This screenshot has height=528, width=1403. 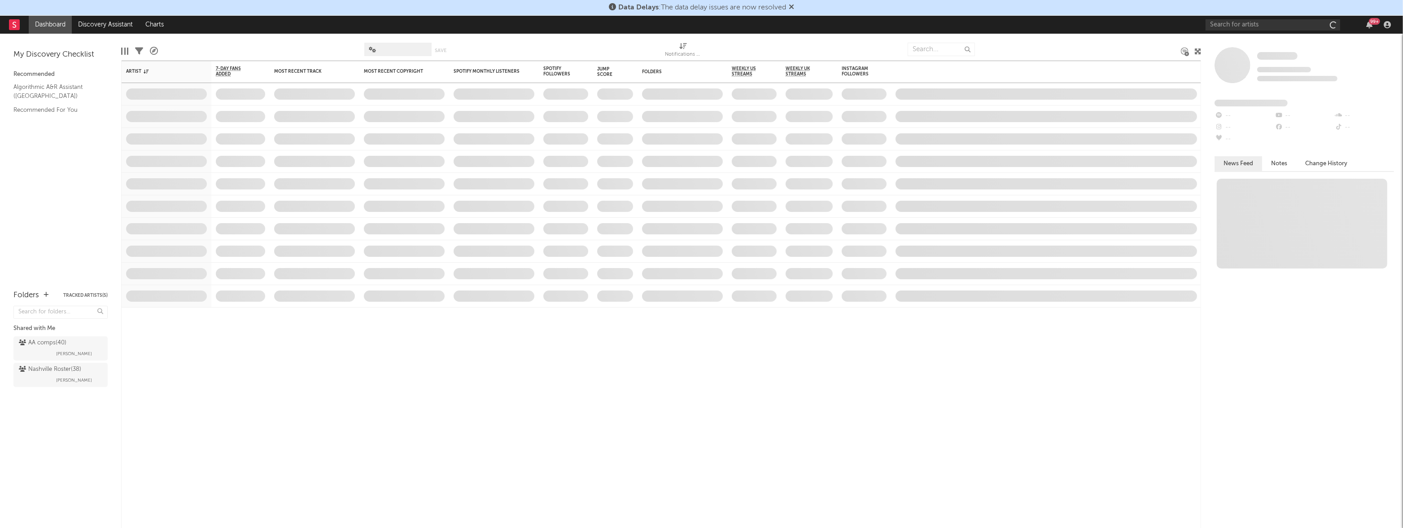 What do you see at coordinates (1370, 25) in the screenshot?
I see `button: 99+` at bounding box center [1370, 25].